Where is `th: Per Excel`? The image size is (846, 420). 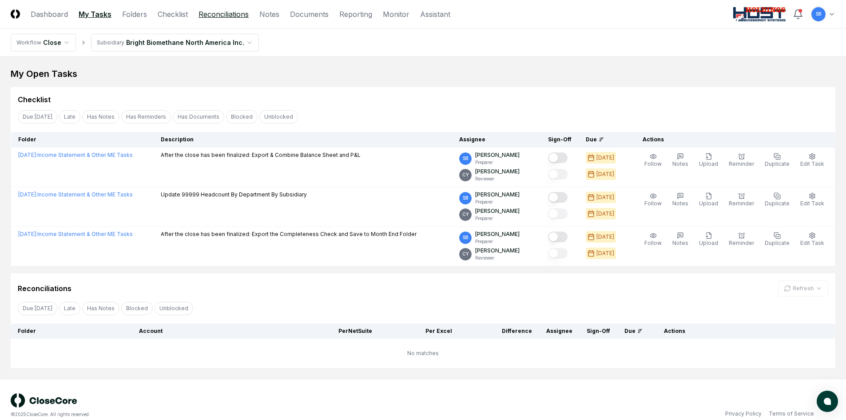
th: Per Excel is located at coordinates (419, 331).